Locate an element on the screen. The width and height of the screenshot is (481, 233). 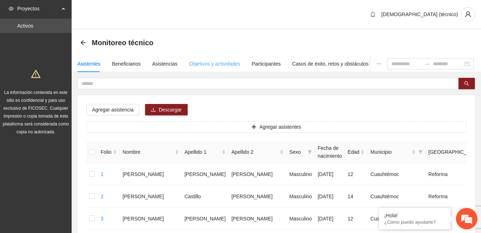
th: Nombre is located at coordinates (150, 152).